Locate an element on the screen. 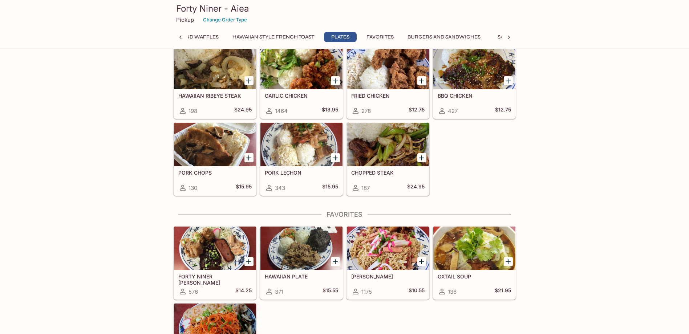 This screenshot has height=334, width=689. button: Add PORK LECHON is located at coordinates (335, 158).